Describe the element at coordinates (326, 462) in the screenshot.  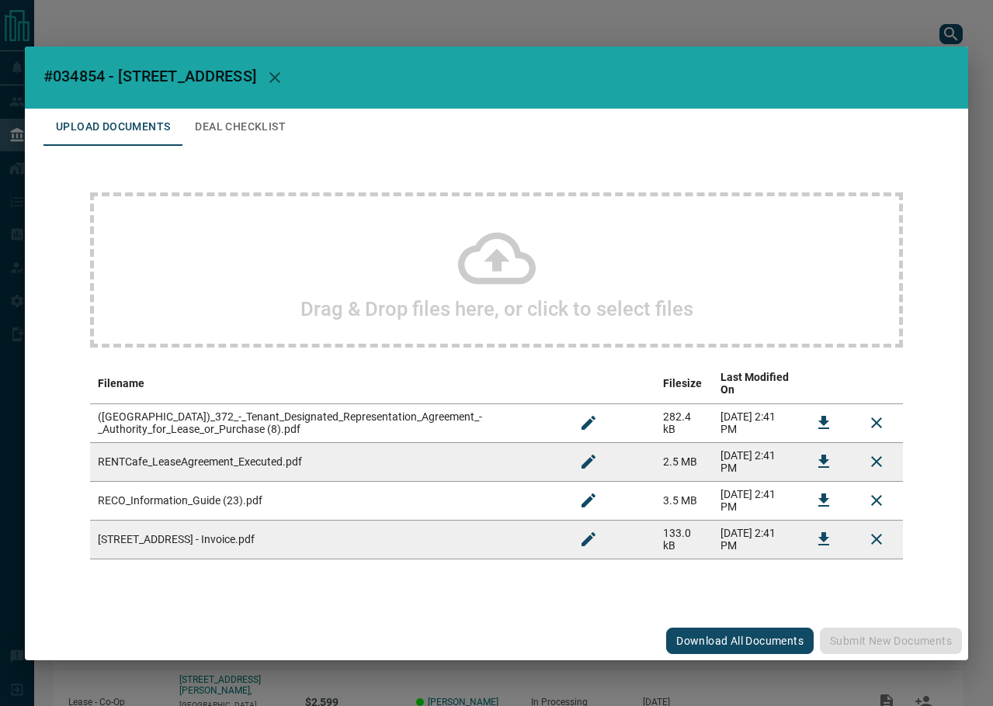
I see `td: RENTCafe_LeaseAgreement_Executed.pdf` at that location.